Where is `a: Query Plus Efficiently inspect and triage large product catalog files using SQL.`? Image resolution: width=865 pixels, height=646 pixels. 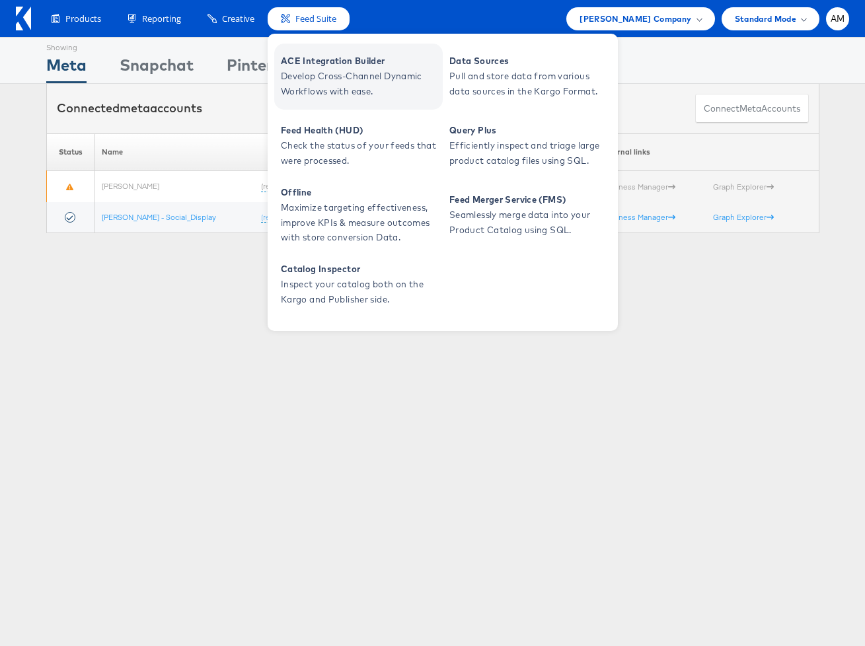 a: Query Plus Efficiently inspect and triage large product catalog files using SQL. is located at coordinates (527, 146).